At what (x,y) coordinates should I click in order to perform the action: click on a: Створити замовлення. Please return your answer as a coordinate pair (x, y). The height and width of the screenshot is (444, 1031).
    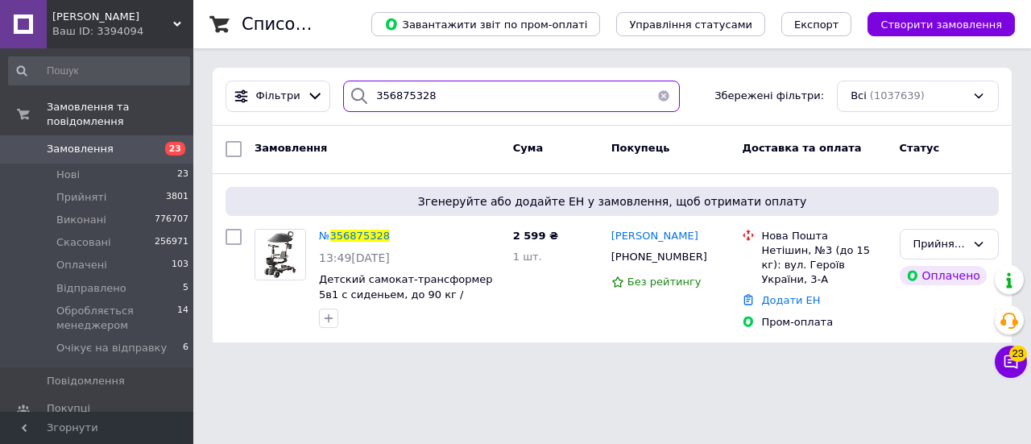
    Looking at the image, I should click on (932, 23).